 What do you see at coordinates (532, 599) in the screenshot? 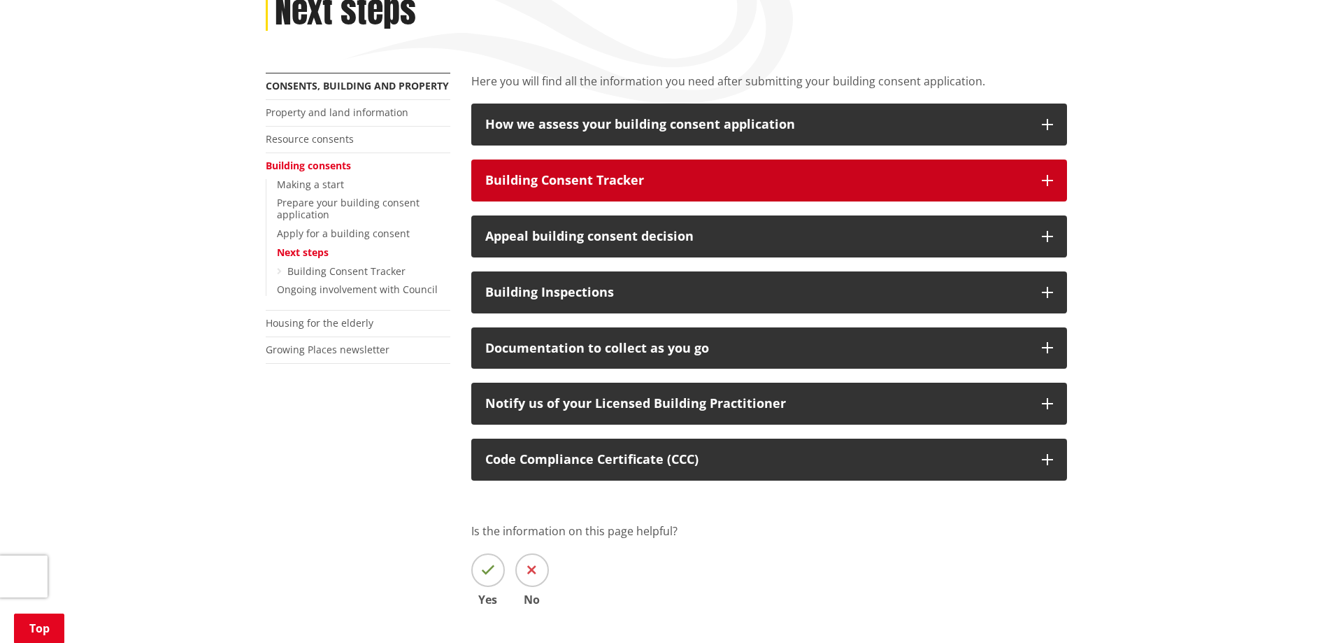
I see `span: No` at bounding box center [532, 599].